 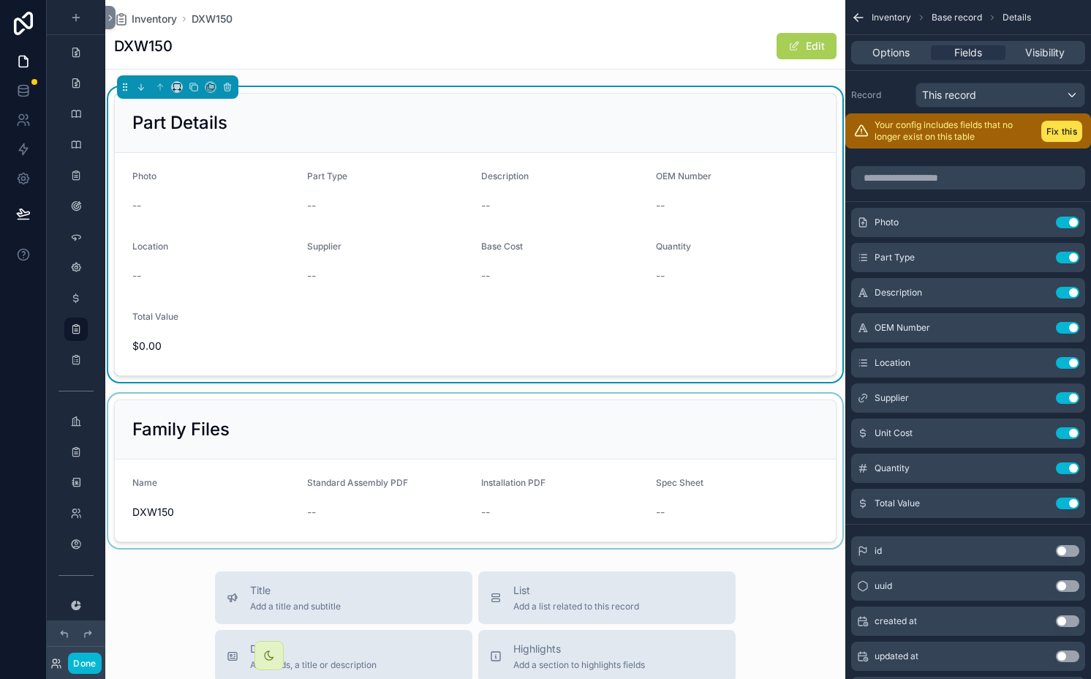 What do you see at coordinates (214, 346) in the screenshot?
I see `span: $0.00` at bounding box center [214, 346].